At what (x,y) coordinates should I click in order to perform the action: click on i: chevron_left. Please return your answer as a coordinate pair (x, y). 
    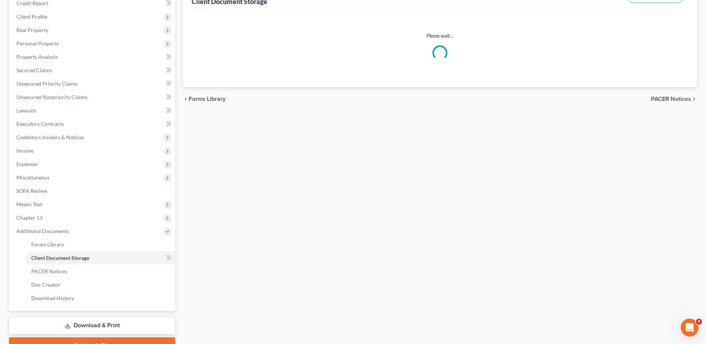
    Looking at the image, I should click on (186, 99).